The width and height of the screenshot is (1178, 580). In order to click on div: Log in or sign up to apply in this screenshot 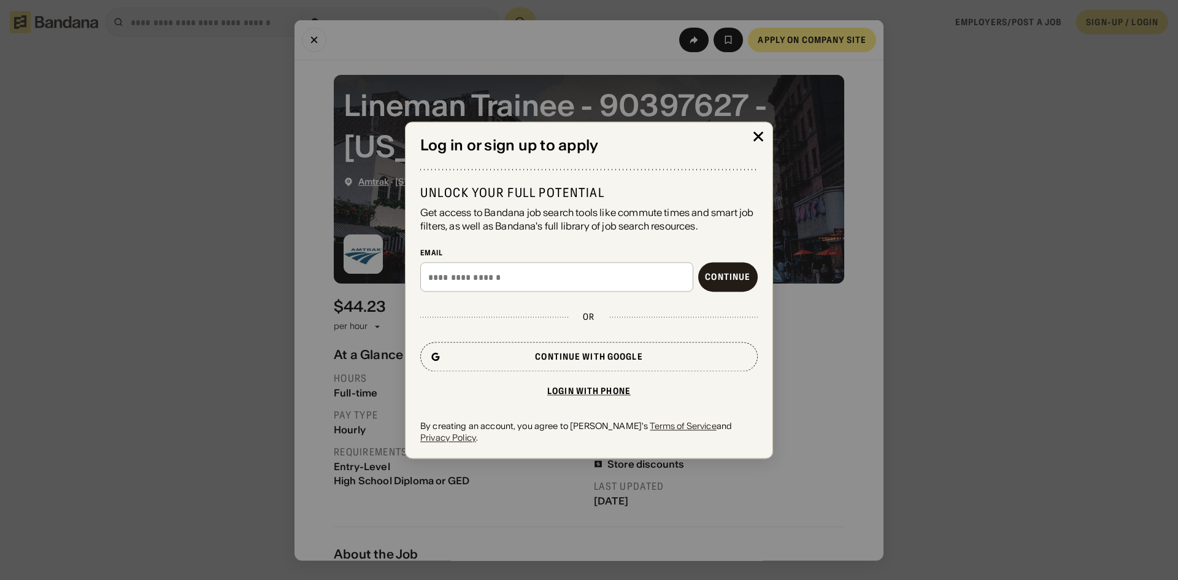, I will do `click(589, 145)`.